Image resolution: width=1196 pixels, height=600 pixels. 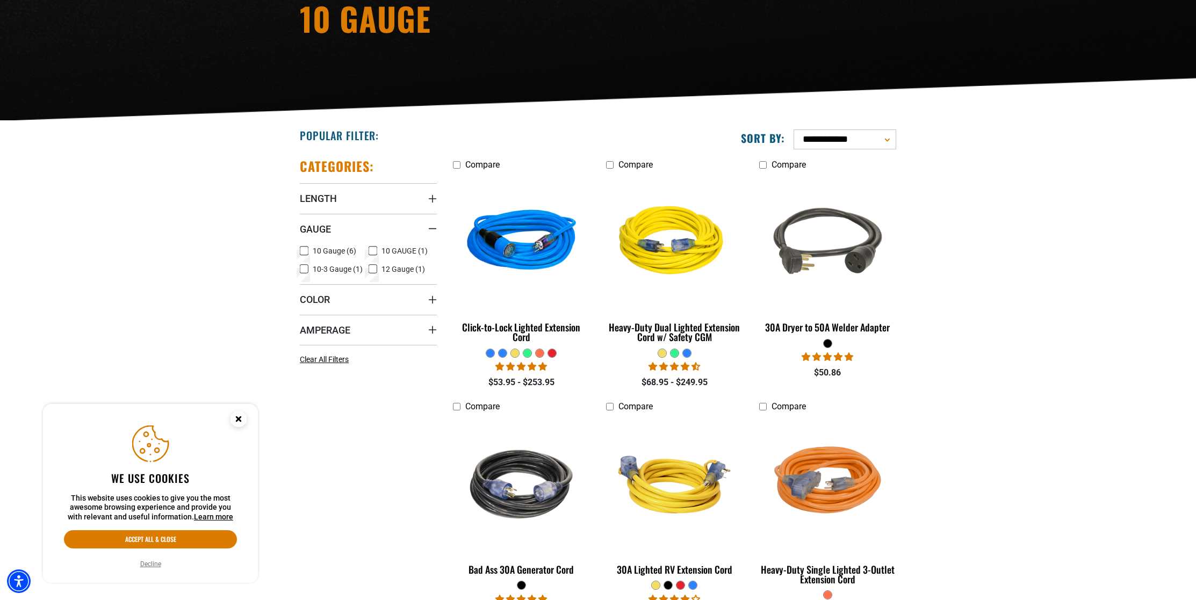 What do you see at coordinates (827, 327) in the screenshot?
I see `div: 30A Dryer to 50A Welder Adapter` at bounding box center [827, 327].